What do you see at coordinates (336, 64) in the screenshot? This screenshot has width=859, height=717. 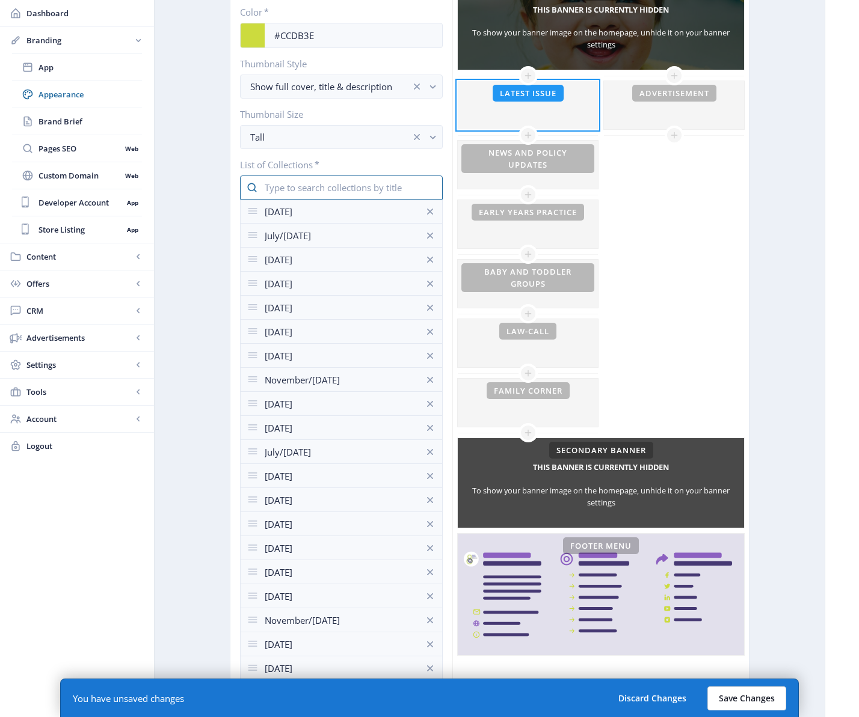 I see `label: Thumbnail Style` at bounding box center [336, 64].